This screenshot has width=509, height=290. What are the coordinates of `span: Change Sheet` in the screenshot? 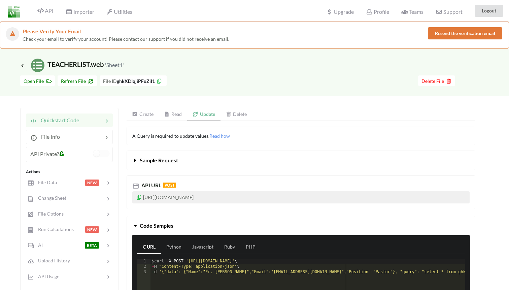 It's located at (50, 198).